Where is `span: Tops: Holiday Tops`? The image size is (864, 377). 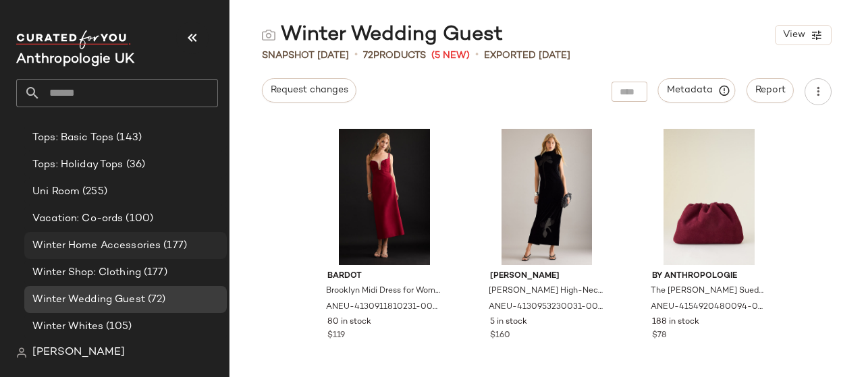 span: Tops: Holiday Tops is located at coordinates (78, 165).